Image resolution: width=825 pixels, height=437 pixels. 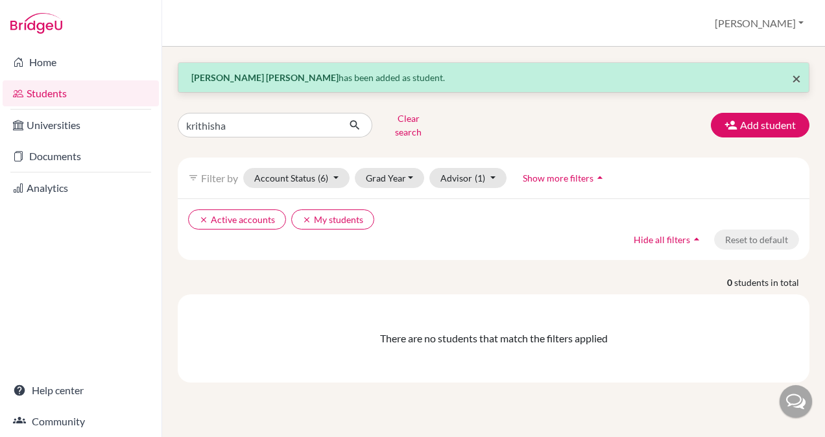 I want to click on button: Hide all filtersarrow_drop_up, so click(x=668, y=239).